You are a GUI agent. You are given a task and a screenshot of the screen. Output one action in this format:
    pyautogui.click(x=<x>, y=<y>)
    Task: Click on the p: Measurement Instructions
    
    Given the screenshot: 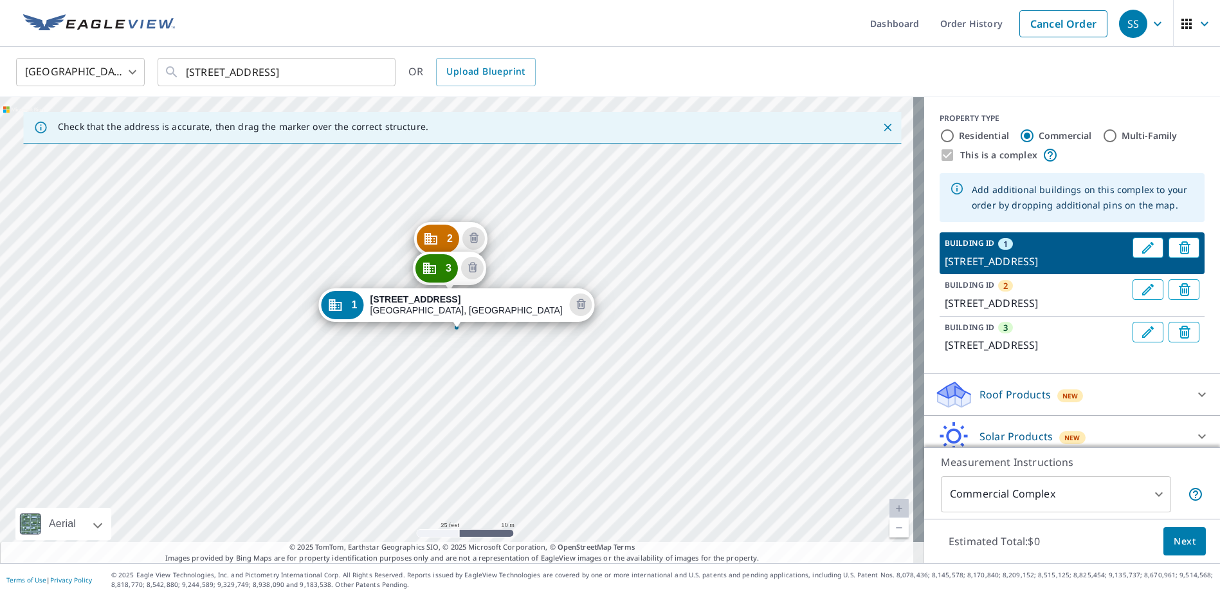 What is the action you would take?
    pyautogui.click(x=1072, y=462)
    